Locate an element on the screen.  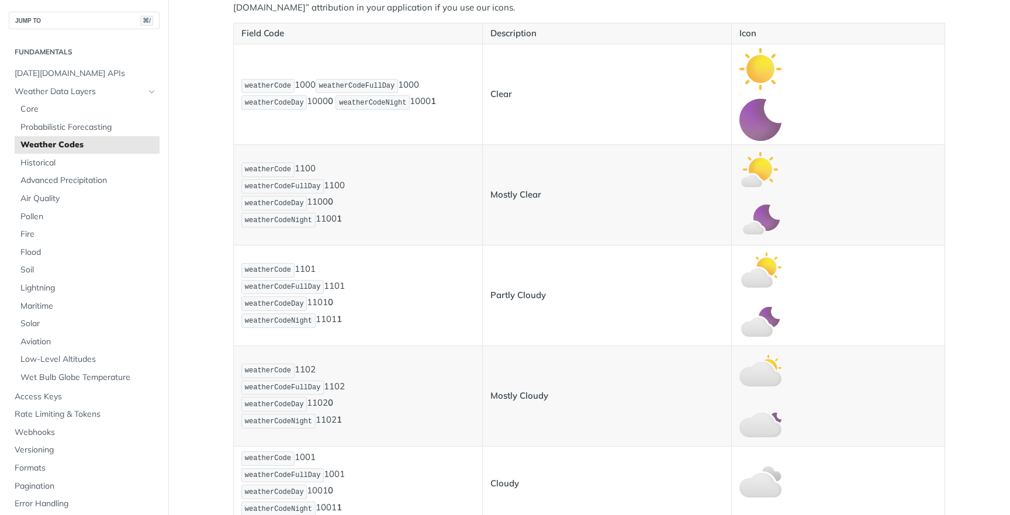
img: partly_cloudy_day is located at coordinates (761, 270).